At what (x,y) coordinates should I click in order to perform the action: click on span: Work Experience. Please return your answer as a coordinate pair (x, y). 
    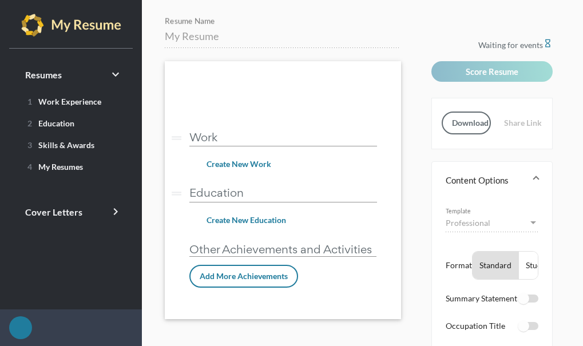
    Looking at the image, I should click on (62, 101).